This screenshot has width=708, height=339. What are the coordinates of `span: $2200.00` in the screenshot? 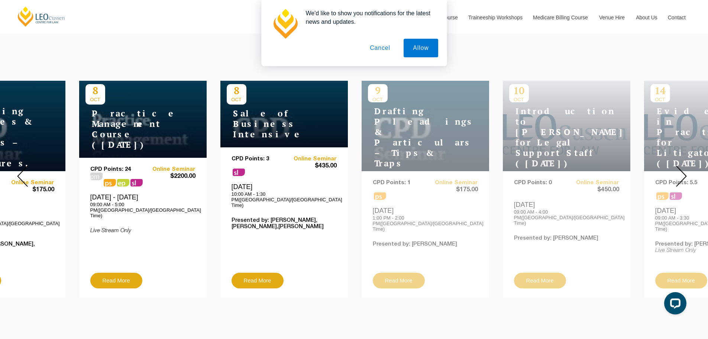 It's located at (169, 176).